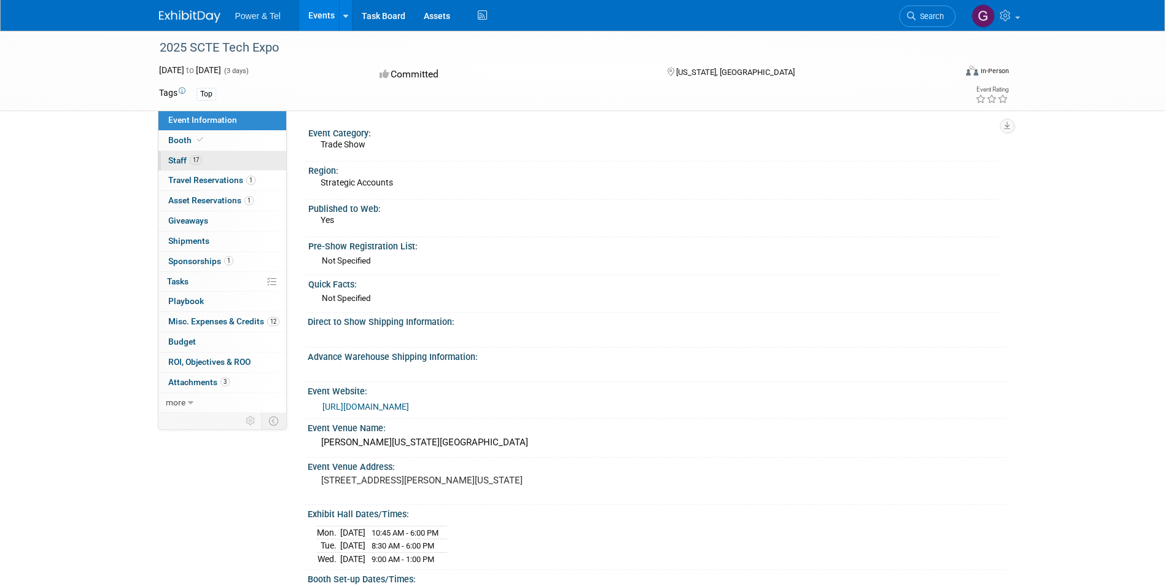 The image size is (1165, 586). I want to click on a: Tasks, so click(222, 282).